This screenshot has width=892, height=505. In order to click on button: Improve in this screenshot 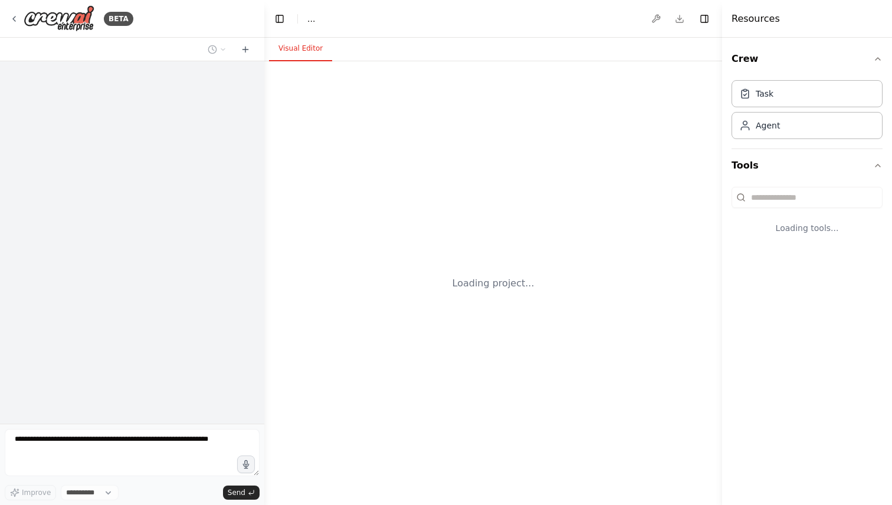, I will do `click(30, 493)`.